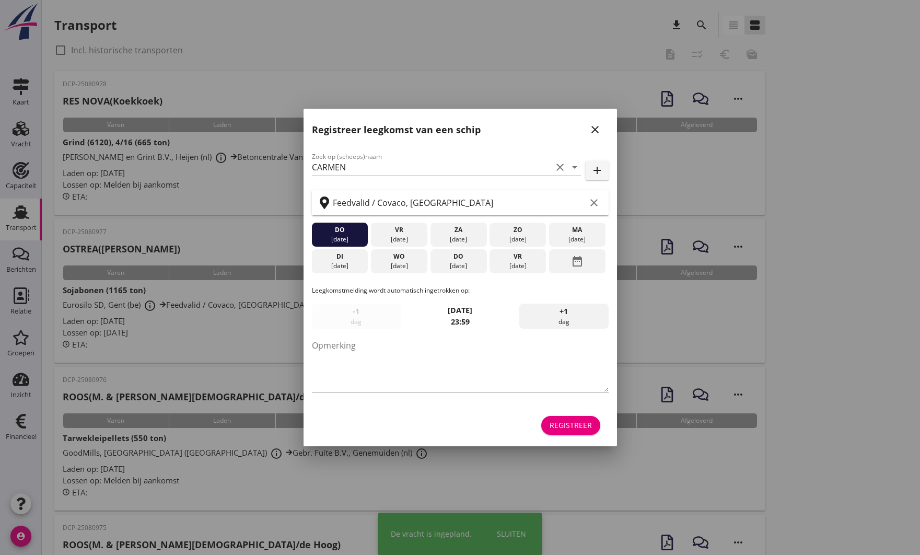  Describe the element at coordinates (564, 311) in the screenshot. I see `span: +1` at that location.